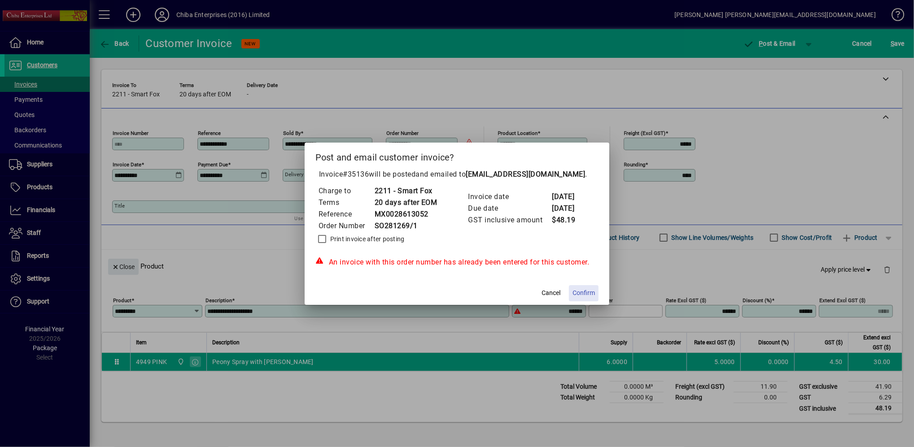  I want to click on h2: Post and email customer invoice?, so click(457, 156).